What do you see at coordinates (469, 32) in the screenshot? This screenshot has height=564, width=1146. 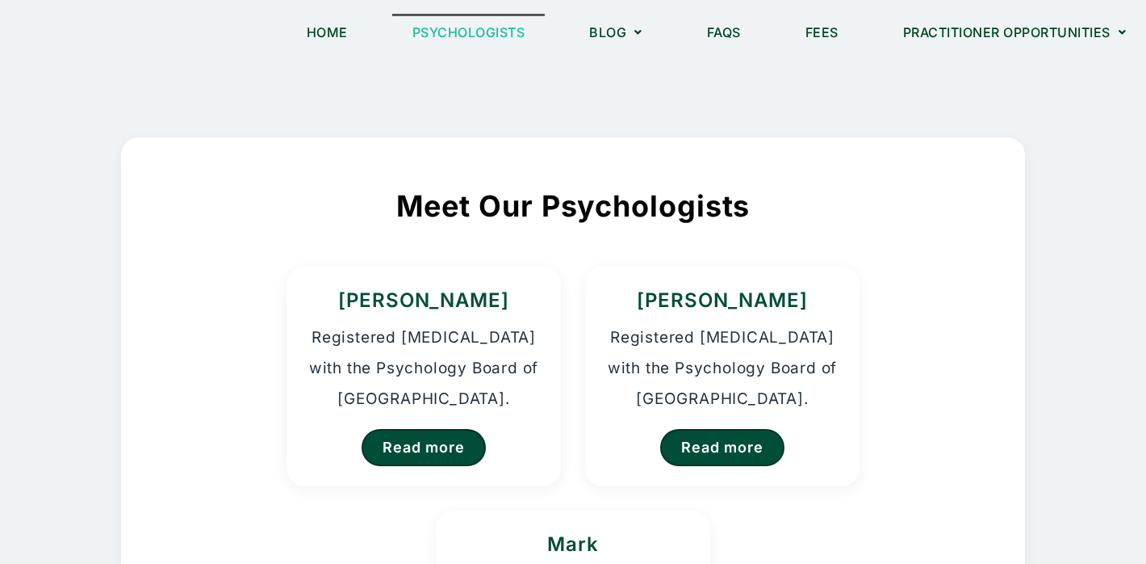 I see `a: Psychologists` at bounding box center [469, 32].